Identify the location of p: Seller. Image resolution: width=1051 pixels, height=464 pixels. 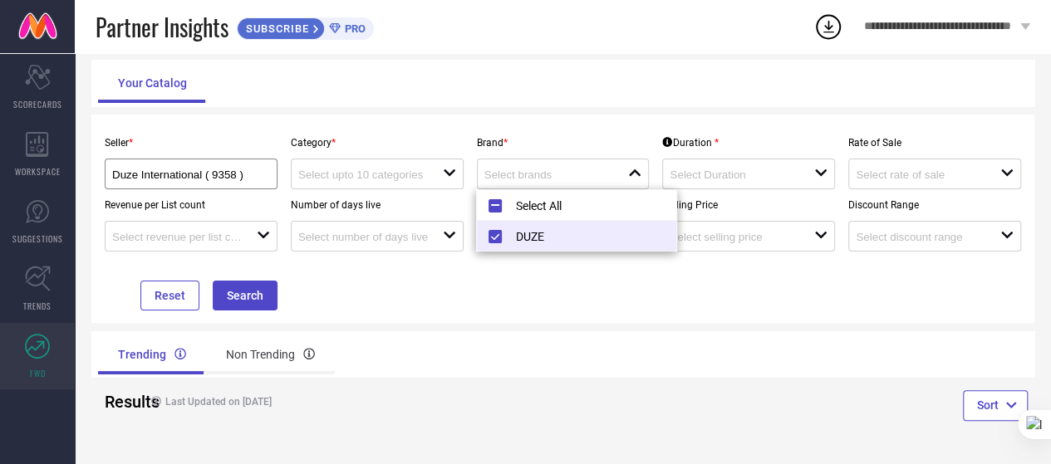
(191, 143).